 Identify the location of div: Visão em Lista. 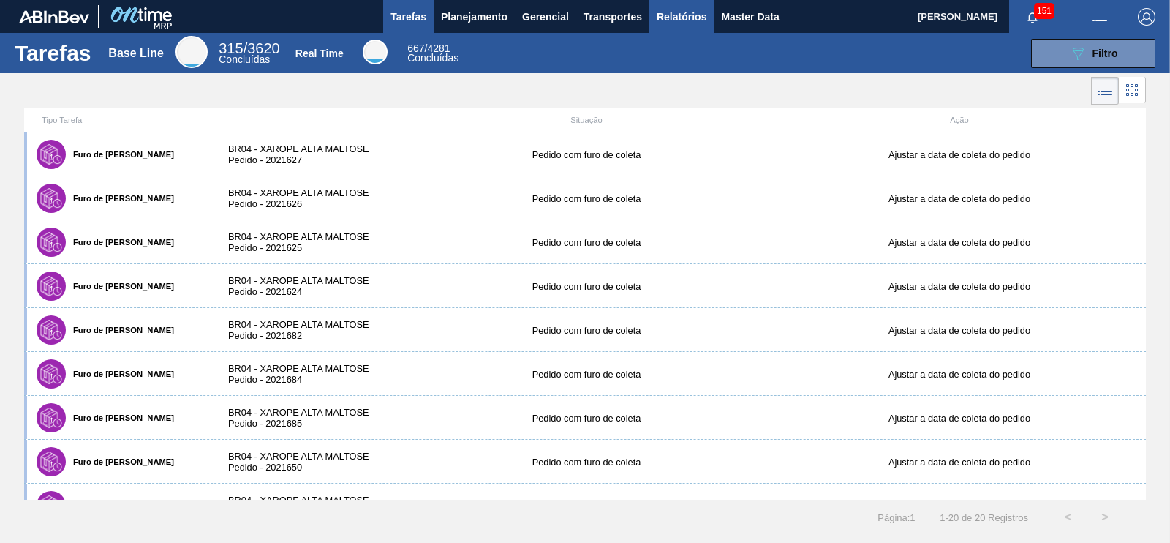
(1105, 91).